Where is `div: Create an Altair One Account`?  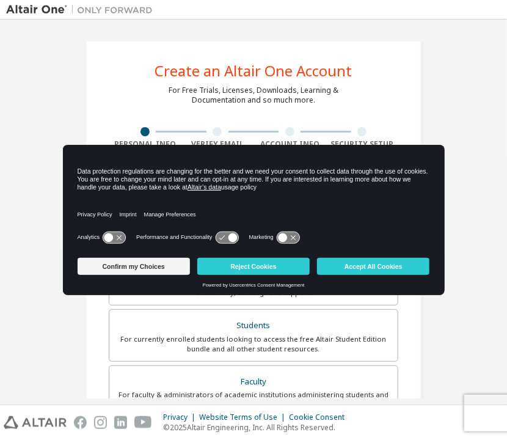 div: Create an Altair One Account is located at coordinates (254, 71).